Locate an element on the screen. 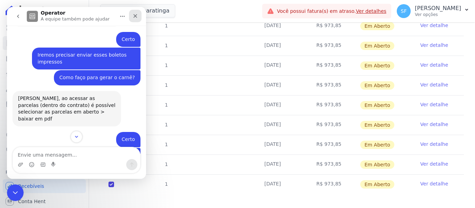 The width and height of the screenshot is (475, 208). button: Selecionador de GIF is located at coordinates (36, 158).